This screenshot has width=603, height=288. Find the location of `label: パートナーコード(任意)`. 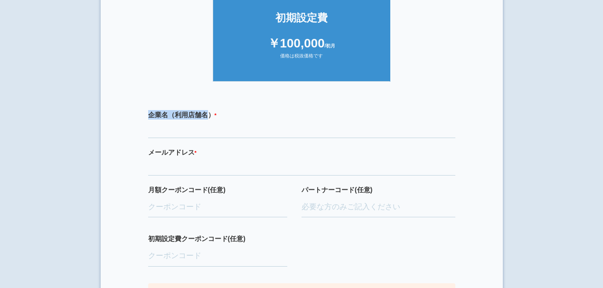

label: パートナーコード(任意) is located at coordinates (378, 190).